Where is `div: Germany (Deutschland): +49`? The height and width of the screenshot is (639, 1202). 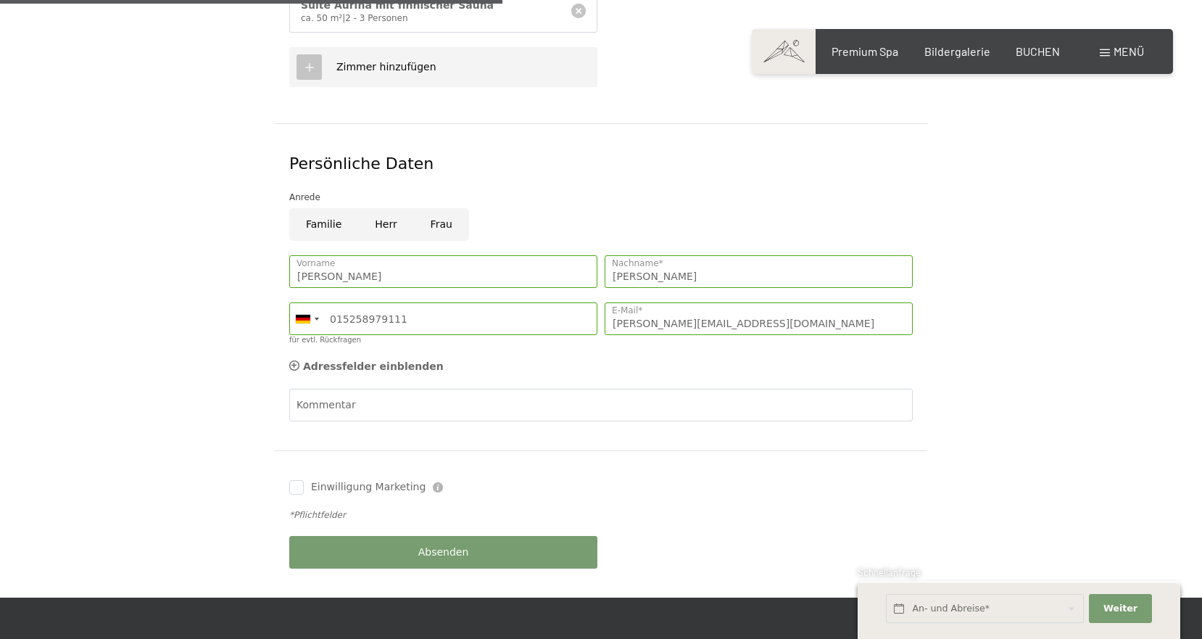 div: Germany (Deutschland): +49 is located at coordinates (307, 318).